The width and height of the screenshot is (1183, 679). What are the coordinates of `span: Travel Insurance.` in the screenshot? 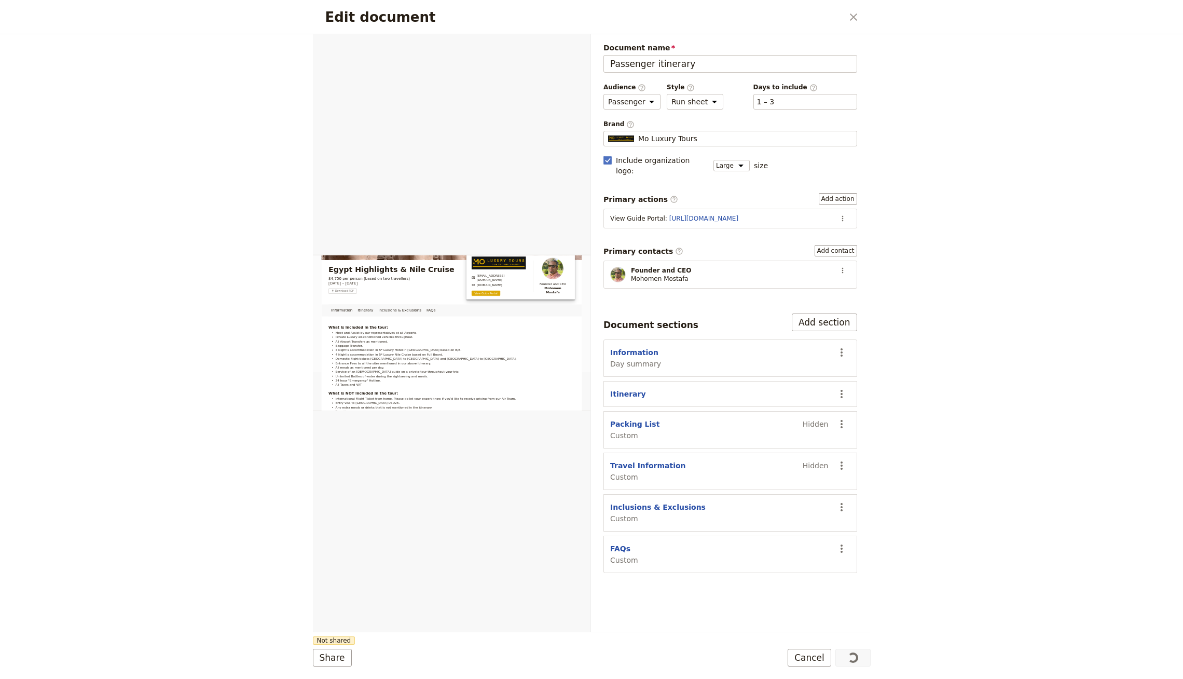 It's located at (85, 374).